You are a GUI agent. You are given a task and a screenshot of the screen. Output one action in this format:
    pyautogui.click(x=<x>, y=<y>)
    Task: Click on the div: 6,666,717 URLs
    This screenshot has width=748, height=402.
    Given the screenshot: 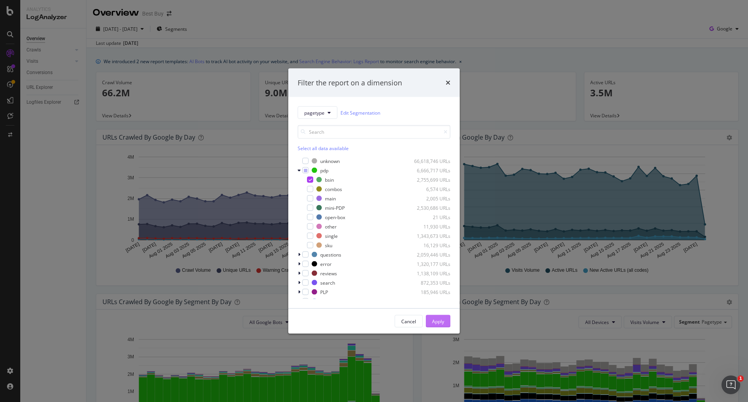 What is the action you would take?
    pyautogui.click(x=431, y=170)
    